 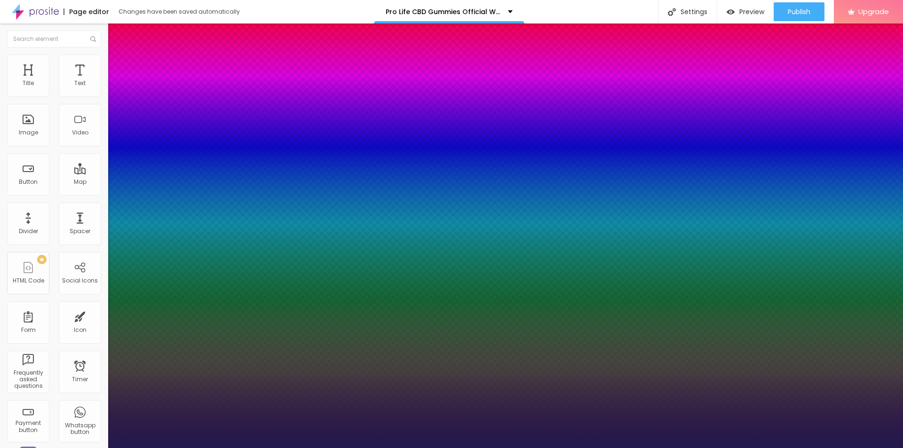 What do you see at coordinates (80, 182) in the screenshot?
I see `div: Map` at bounding box center [80, 182].